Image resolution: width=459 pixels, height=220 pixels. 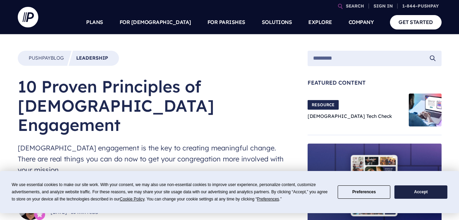 I want to click on span: RESOURCE, so click(x=323, y=105).